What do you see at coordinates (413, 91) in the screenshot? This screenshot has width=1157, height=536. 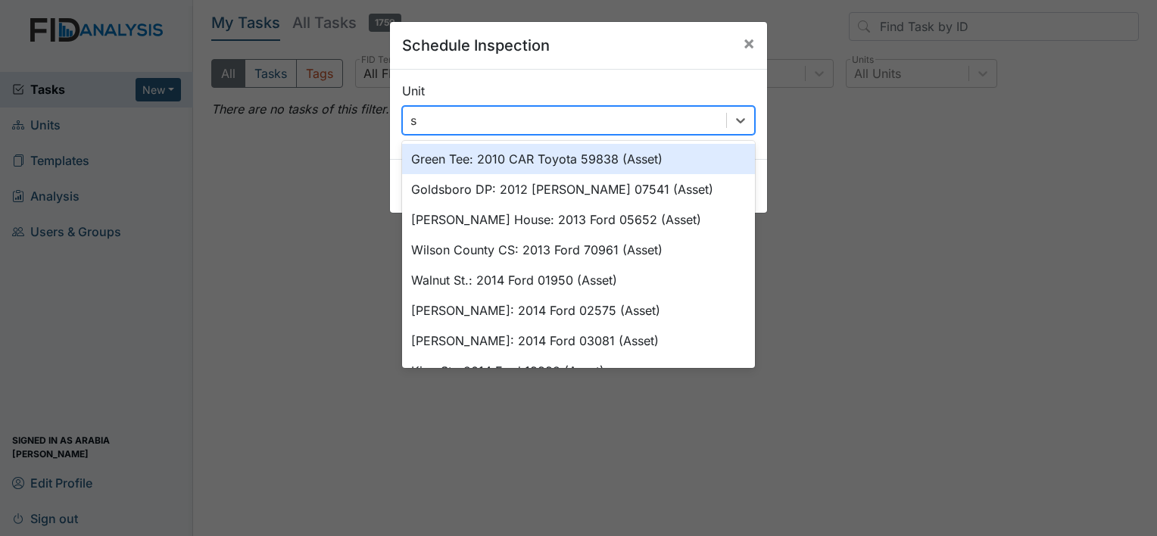 I see `label: Unit` at bounding box center [413, 91].